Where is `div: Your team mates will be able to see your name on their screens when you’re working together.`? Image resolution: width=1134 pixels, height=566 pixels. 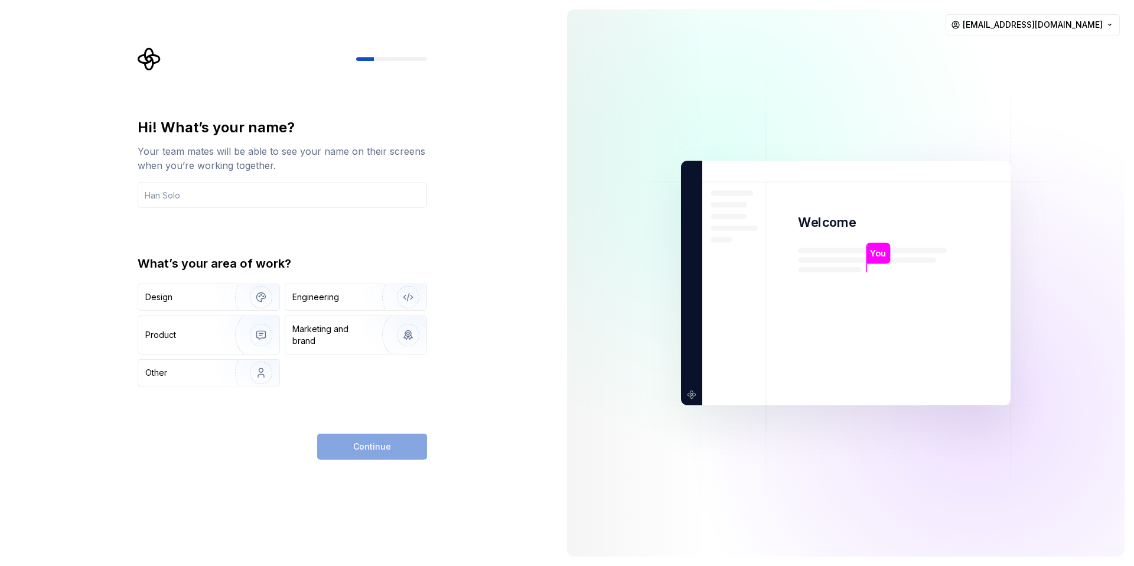 div: Your team mates will be able to see your name on their screens when you’re working together. is located at coordinates (282, 158).